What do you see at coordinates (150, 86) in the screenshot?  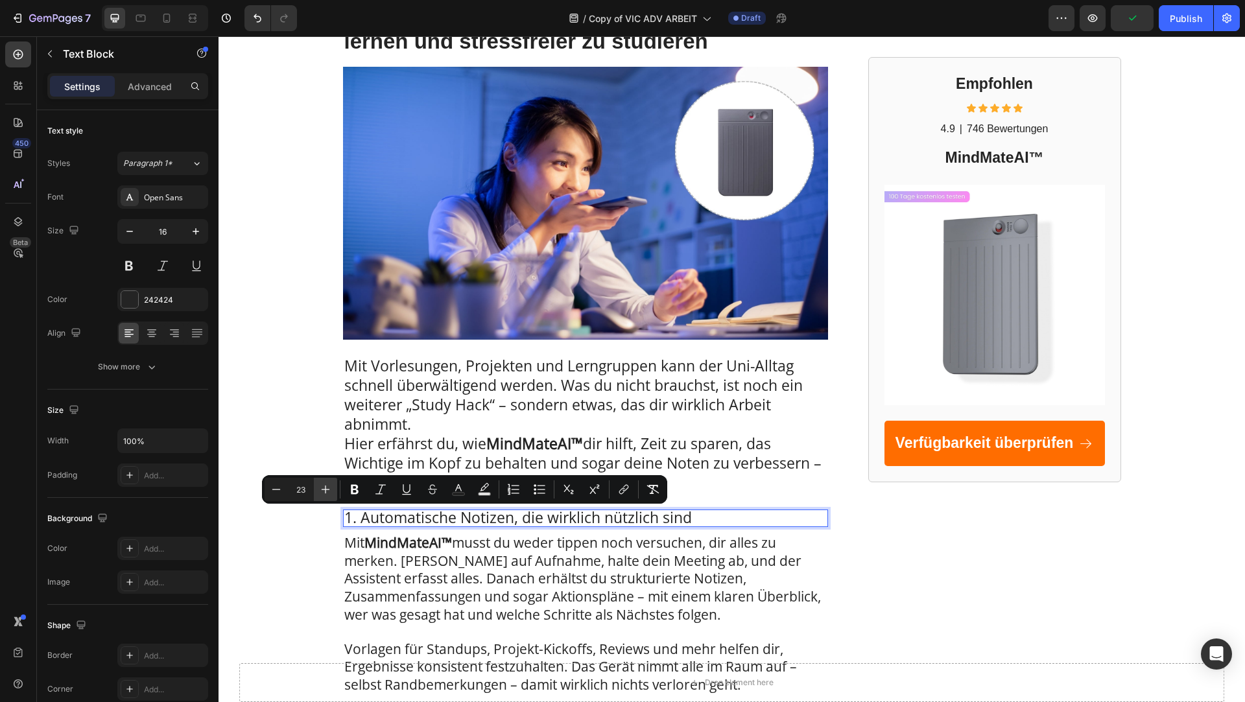 I see `p: Advanced` at bounding box center [150, 86].